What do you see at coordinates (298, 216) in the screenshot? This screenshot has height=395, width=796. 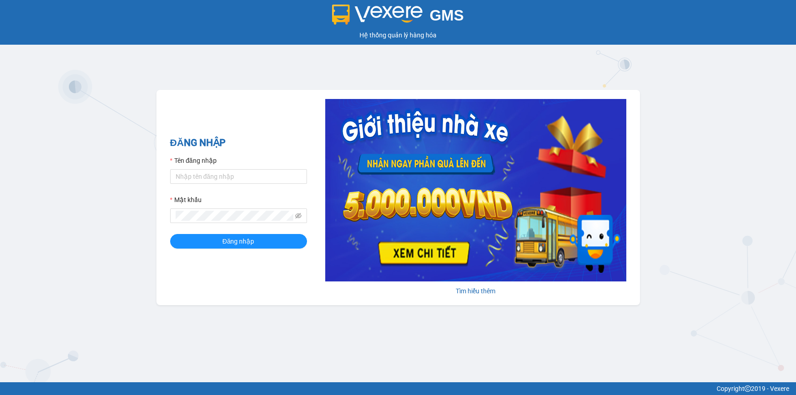 I see `span: eye-invisible` at bounding box center [298, 216].